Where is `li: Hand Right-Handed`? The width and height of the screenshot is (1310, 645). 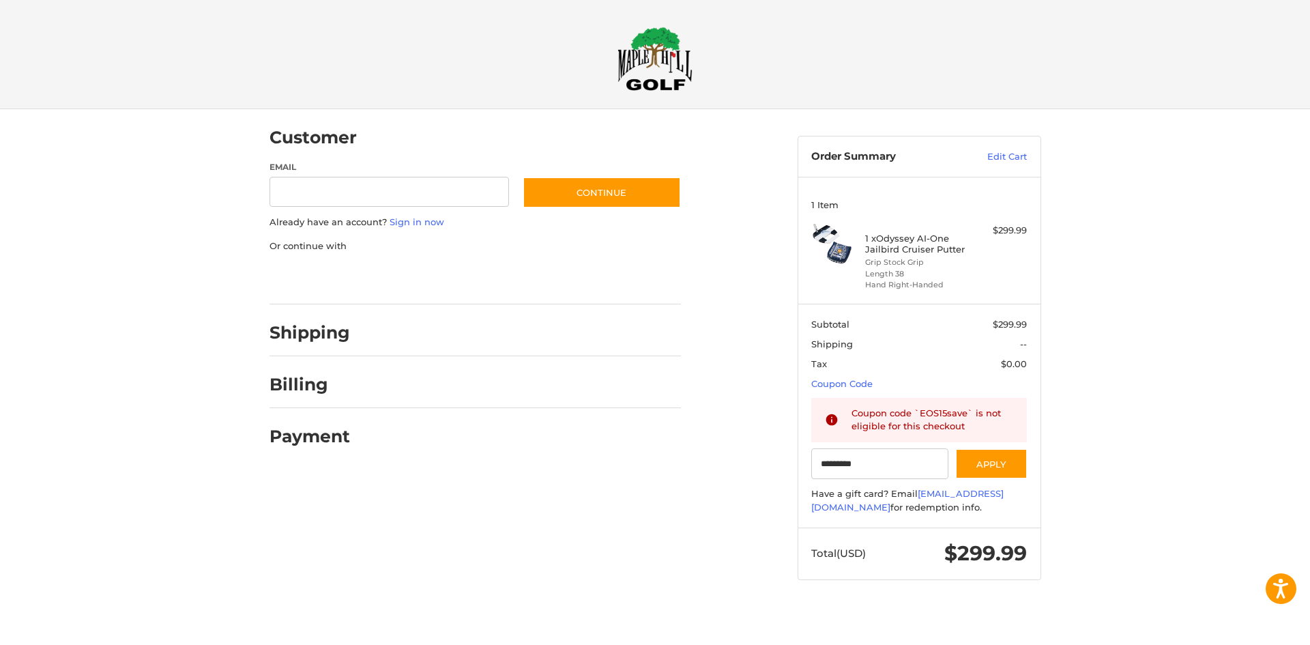 li: Hand Right-Handed is located at coordinates (917, 285).